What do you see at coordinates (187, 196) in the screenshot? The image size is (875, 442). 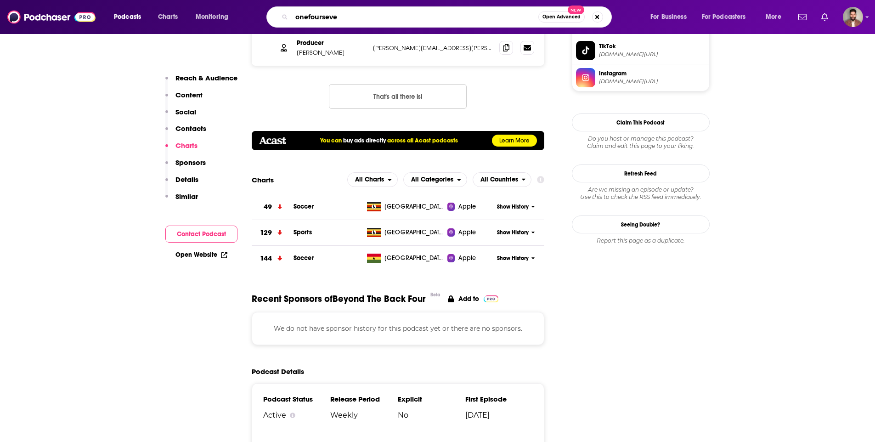 I see `p: Similar` at bounding box center [187, 196].